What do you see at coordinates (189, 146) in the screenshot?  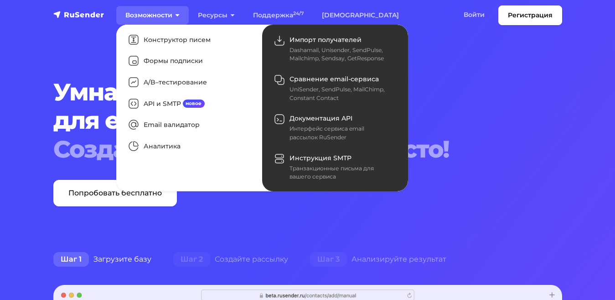 I see `a: Аналитика` at bounding box center [189, 146].